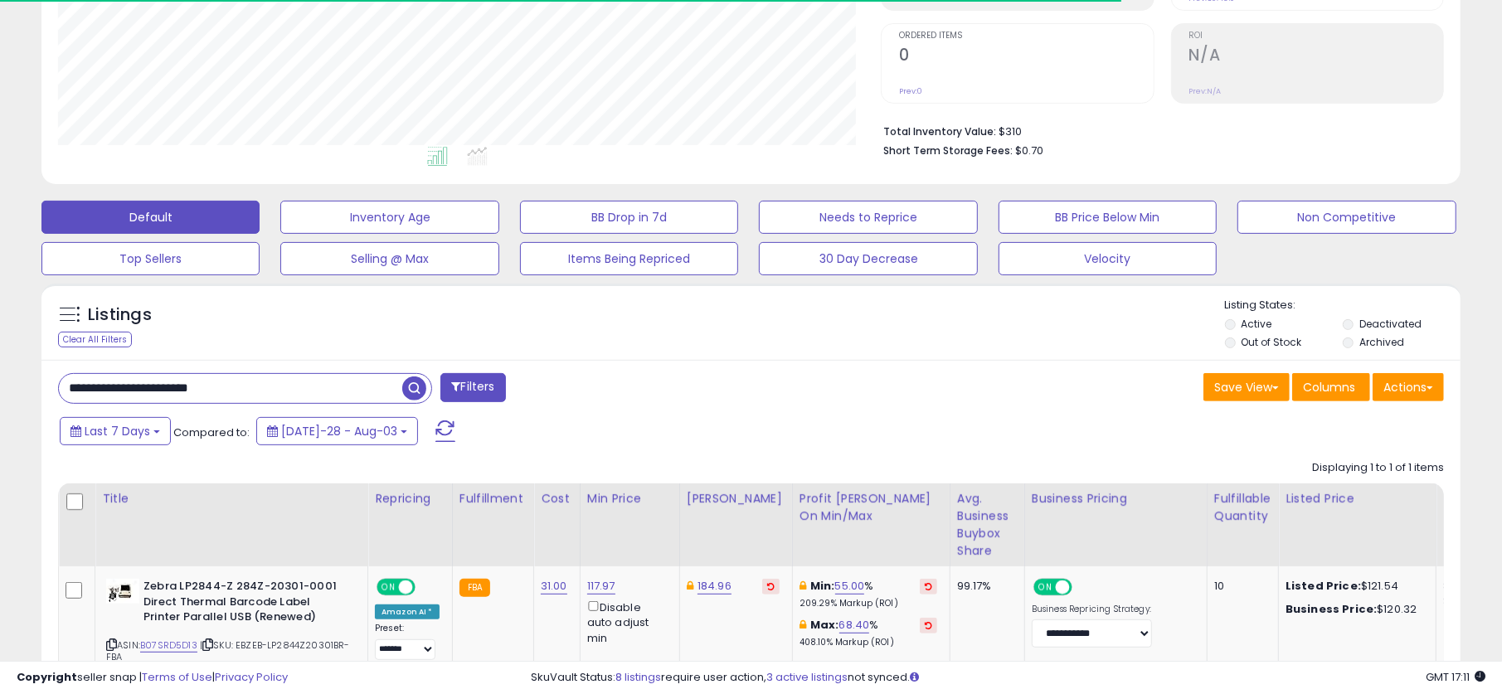 Image resolution: width=1502 pixels, height=694 pixels. I want to click on label: Archived, so click(1381, 342).